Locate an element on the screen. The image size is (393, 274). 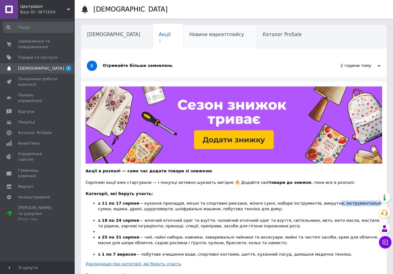
div: 2 години тому is located at coordinates (349, 66).